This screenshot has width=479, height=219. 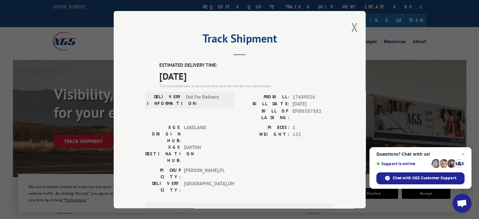 What do you see at coordinates (205, 133) in the screenshot?
I see `span: LAKELAND` at bounding box center [205, 133].